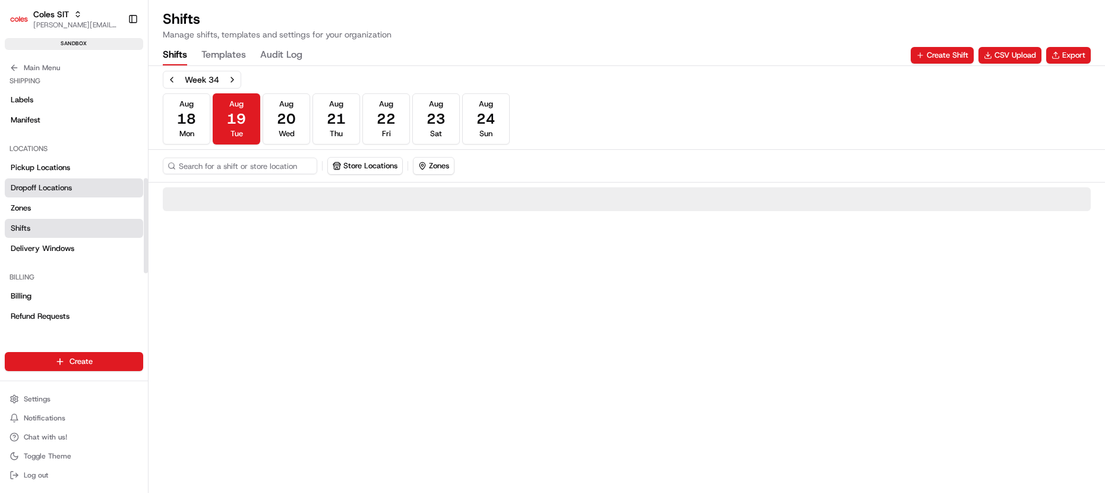 The image size is (1105, 493). What do you see at coordinates (146, 271) in the screenshot?
I see `a: 💻API Documentation` at bounding box center [146, 271].